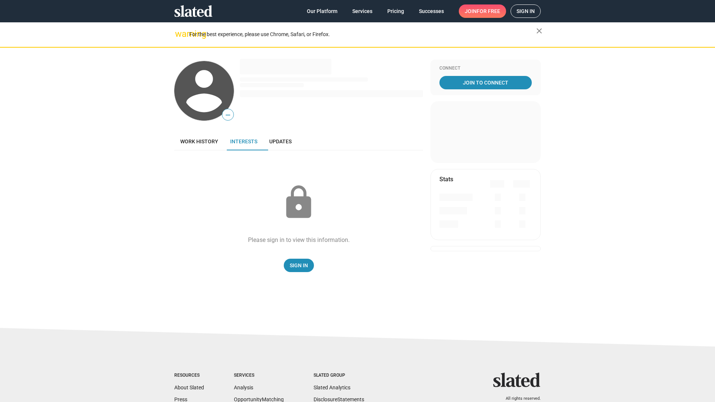 This screenshot has width=715, height=402. What do you see at coordinates (362, 11) in the screenshot?
I see `span: Services` at bounding box center [362, 11].